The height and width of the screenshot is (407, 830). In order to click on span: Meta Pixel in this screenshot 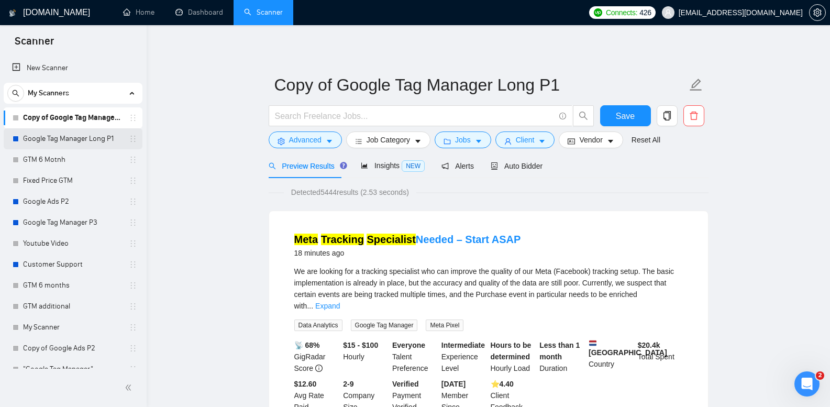, I will do `click(445, 325)`.